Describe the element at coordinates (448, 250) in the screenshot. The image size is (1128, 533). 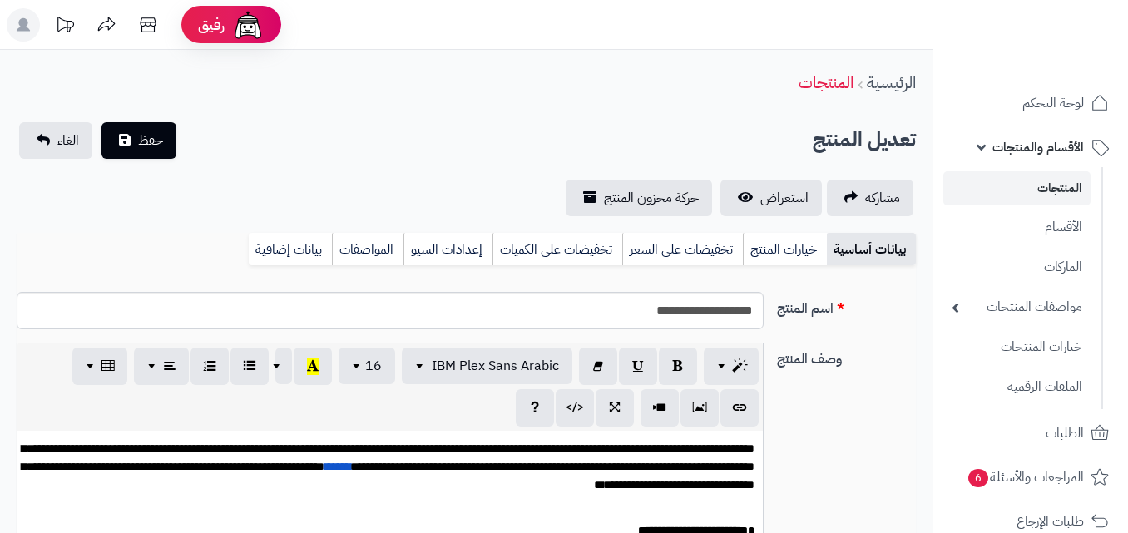
I see `a: إعدادات السيو` at that location.